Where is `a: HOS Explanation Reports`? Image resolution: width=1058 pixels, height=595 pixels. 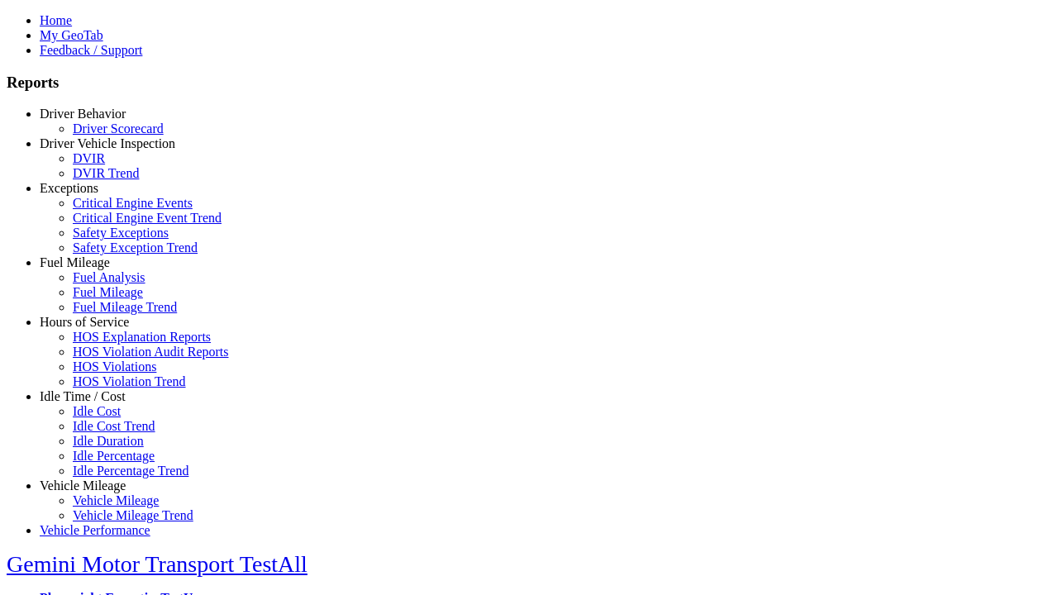 a: HOS Explanation Reports is located at coordinates (141, 336).